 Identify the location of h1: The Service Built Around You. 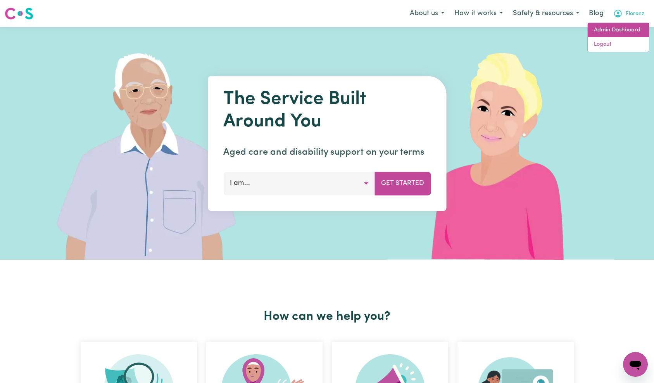
(327, 110).